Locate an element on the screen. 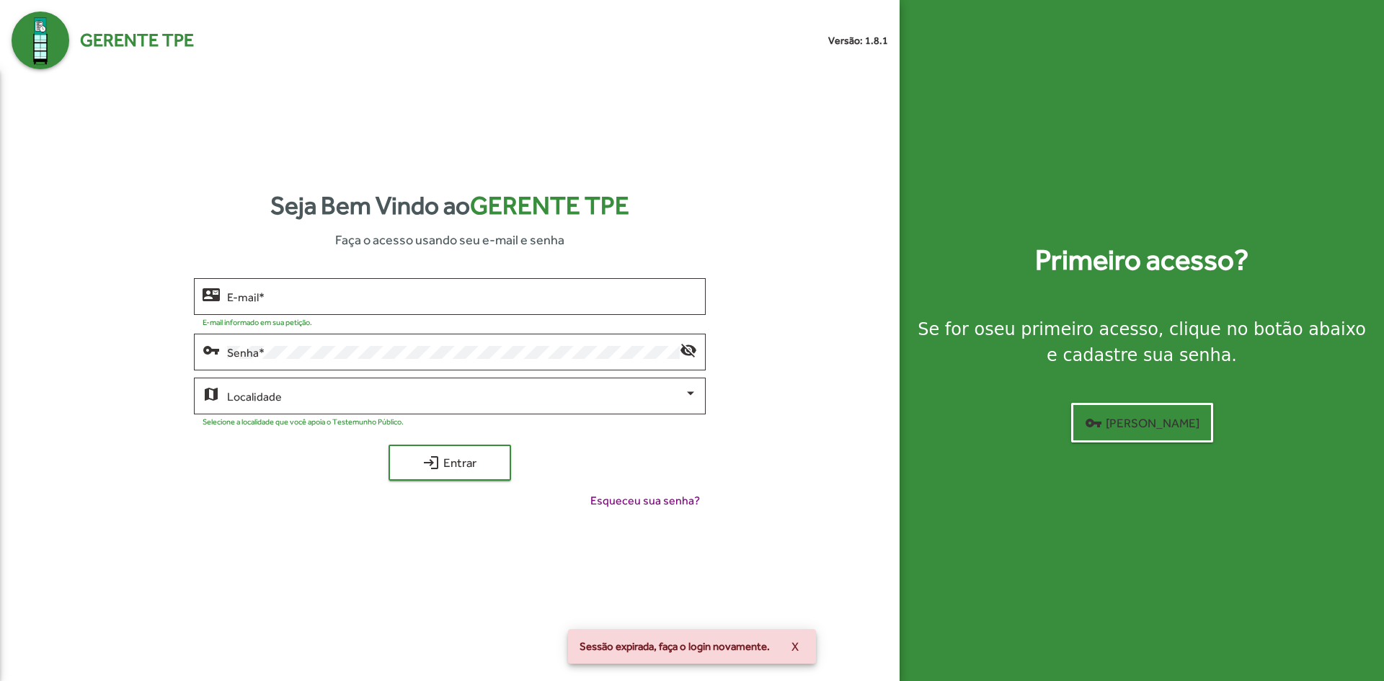 The image size is (1384, 681). mat-icon: map is located at coordinates (211, 394).